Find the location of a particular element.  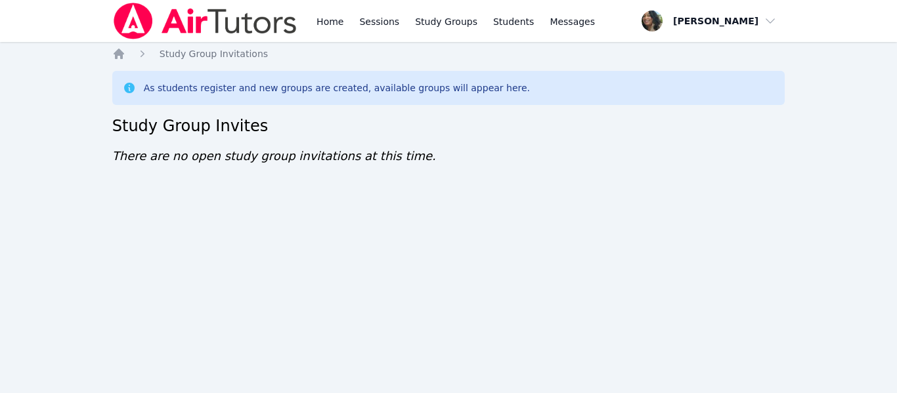

h2: Study Group Invites is located at coordinates (448, 126).